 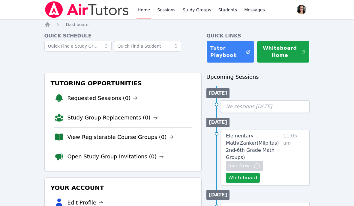 What do you see at coordinates (254, 10) in the screenshot?
I see `span: Messages` at bounding box center [254, 10].